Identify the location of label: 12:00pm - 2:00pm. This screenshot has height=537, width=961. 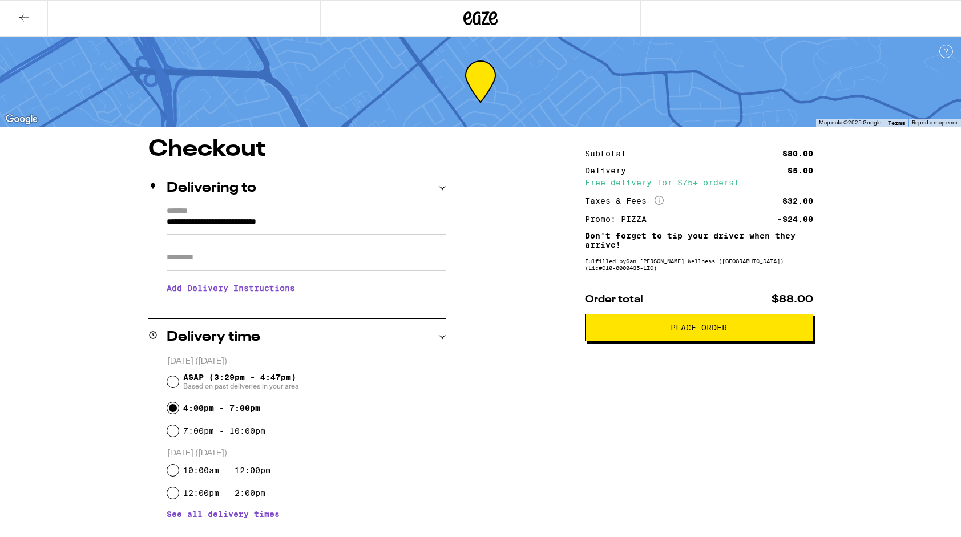
(224, 493).